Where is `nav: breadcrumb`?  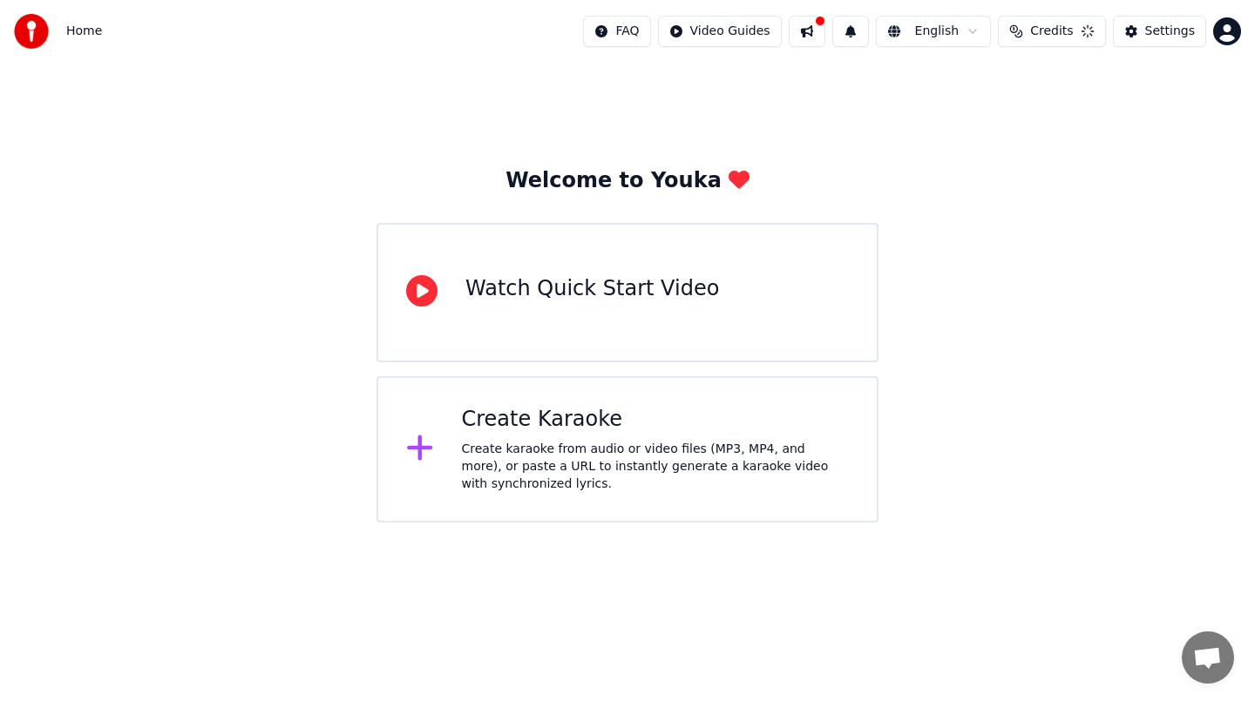
nav: breadcrumb is located at coordinates (84, 31).